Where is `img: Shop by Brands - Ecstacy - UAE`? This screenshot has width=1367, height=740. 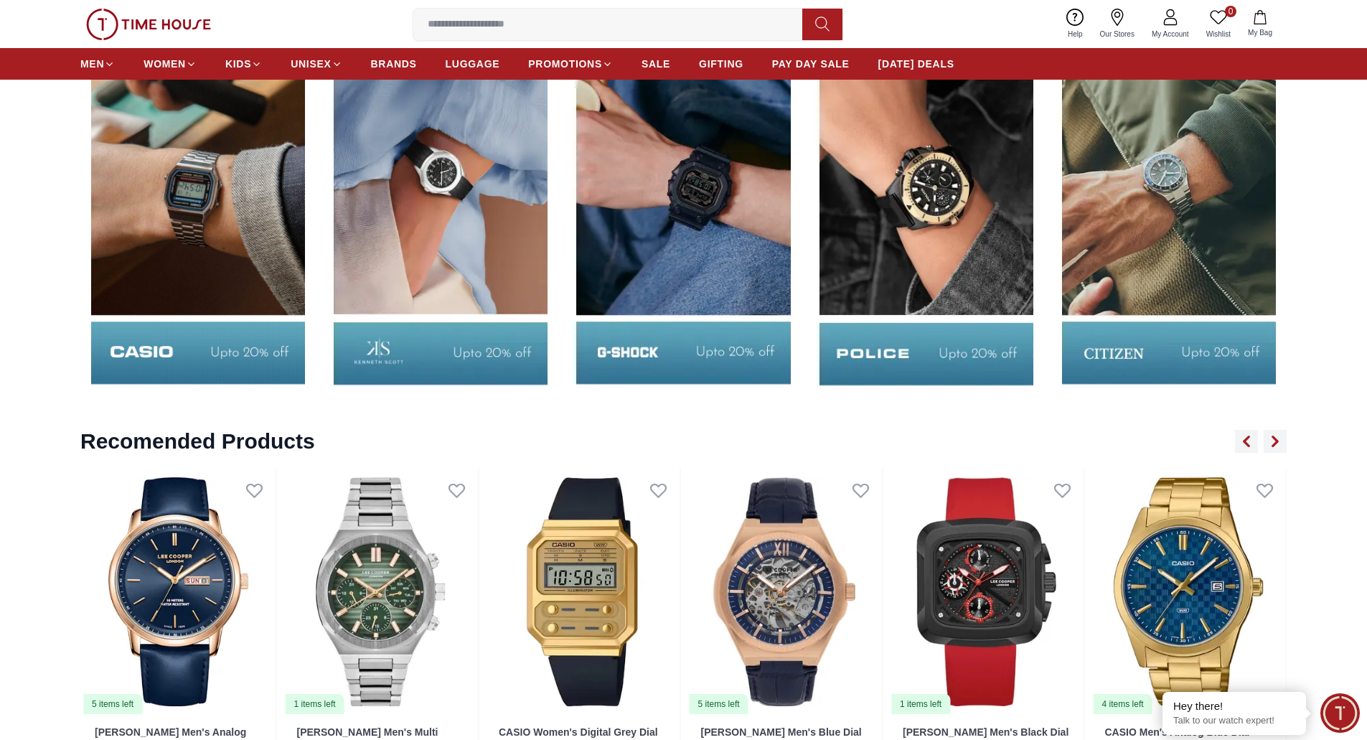
img: Shop by Brands - Ecstacy - UAE is located at coordinates (1169, 215).